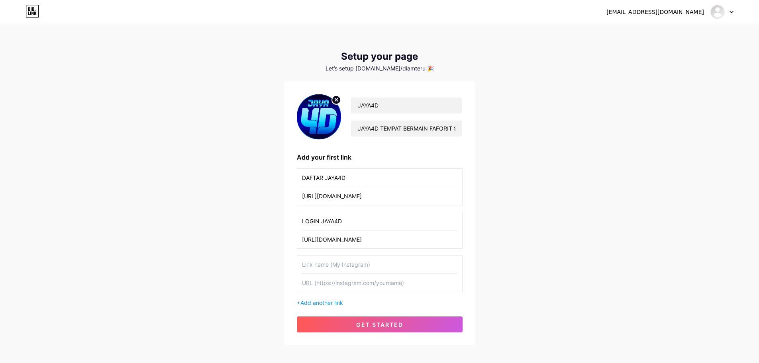 The image size is (759, 363). Describe the element at coordinates (380, 57) in the screenshot. I see `div: Setup your page` at that location.